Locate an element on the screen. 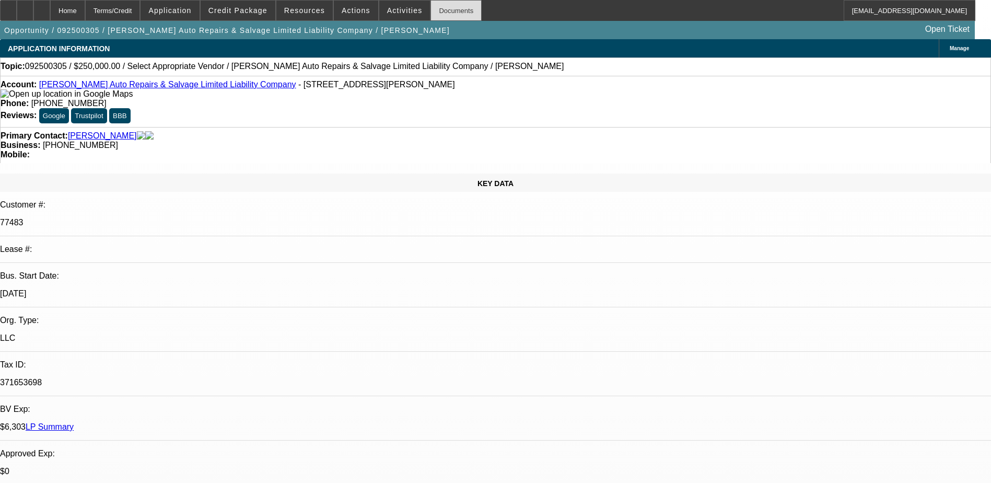 The image size is (991, 483). span: Credit Package is located at coordinates (238, 10).